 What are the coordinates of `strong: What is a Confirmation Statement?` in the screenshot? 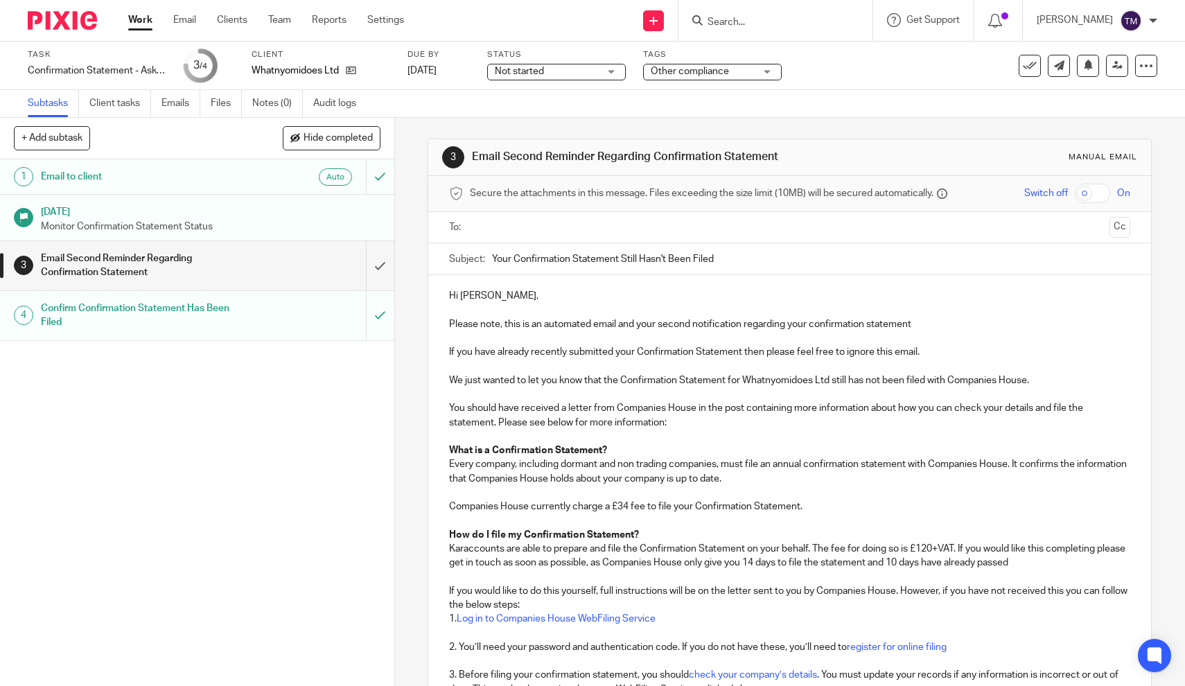 It's located at (528, 450).